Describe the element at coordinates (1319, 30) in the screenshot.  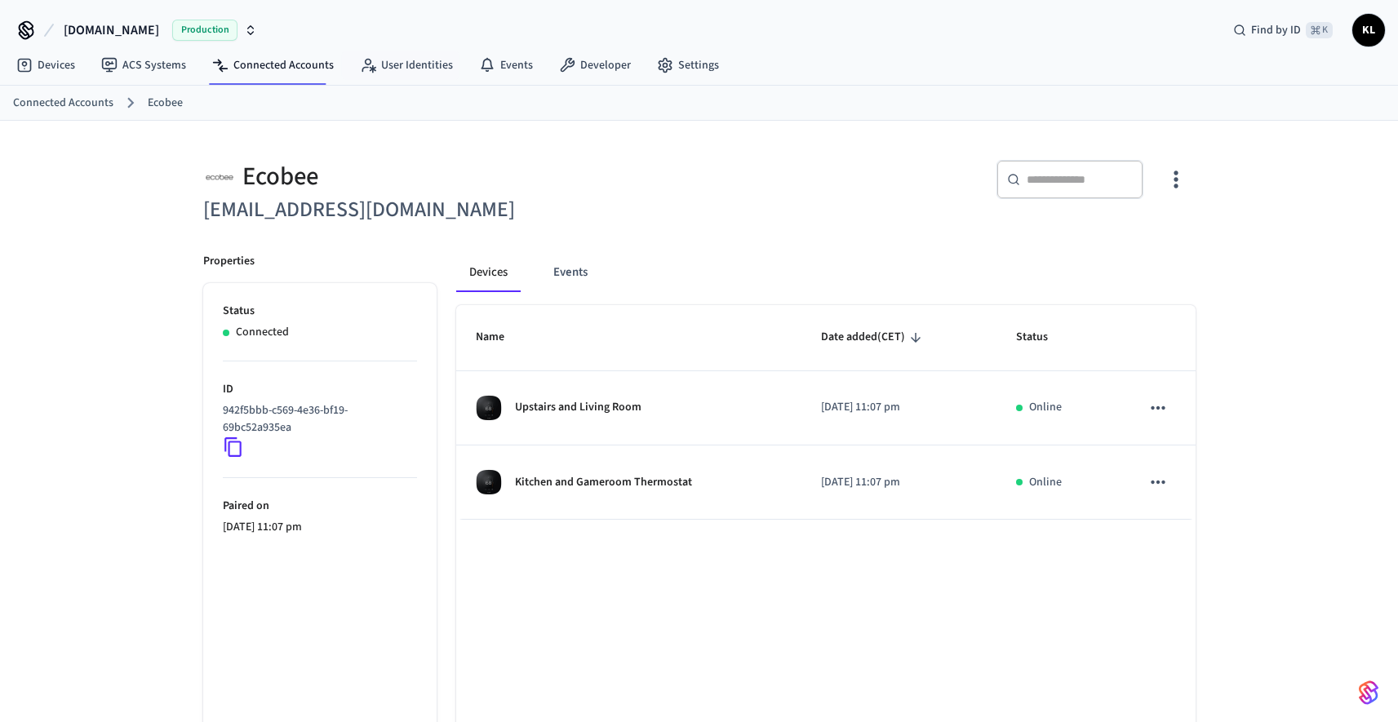
I see `span: ⌘ K` at that location.